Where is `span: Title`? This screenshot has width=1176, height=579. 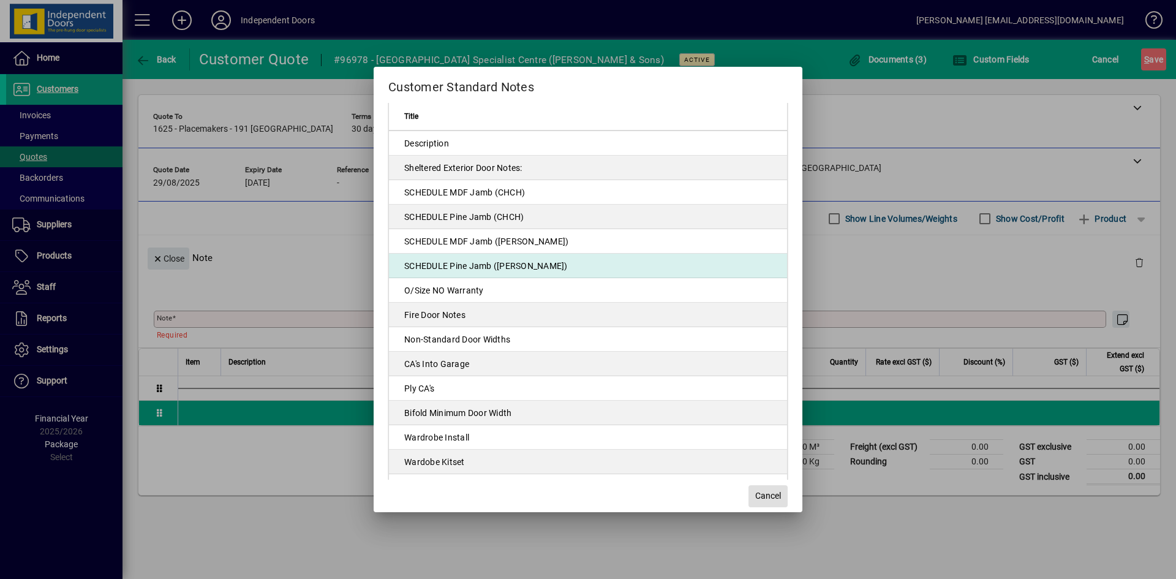
span: Title is located at coordinates (411, 116).